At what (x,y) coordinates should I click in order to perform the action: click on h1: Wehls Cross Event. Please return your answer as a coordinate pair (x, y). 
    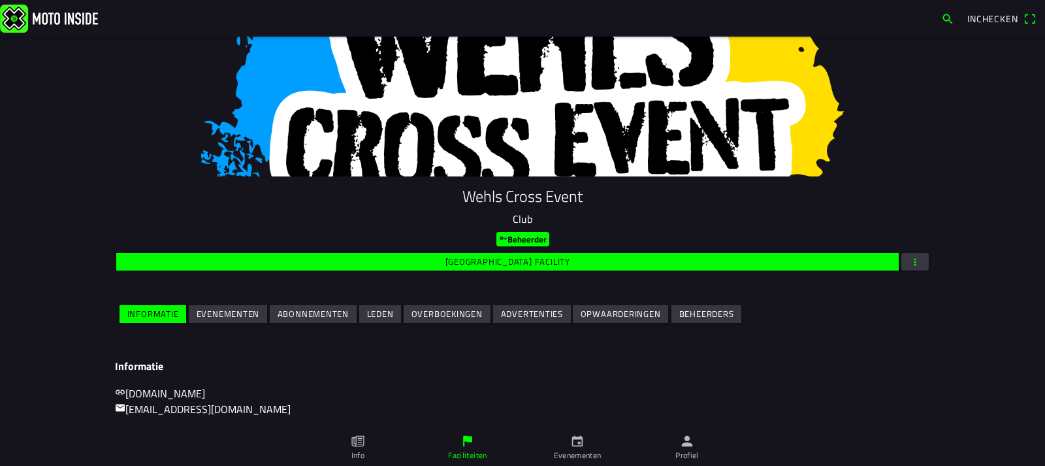
    Looking at the image, I should click on (522, 196).